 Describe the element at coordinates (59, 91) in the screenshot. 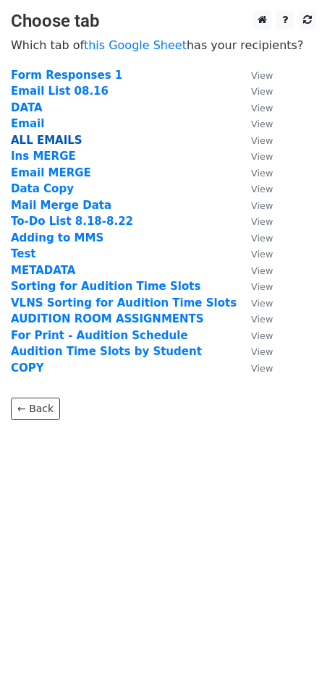

I see `a: Email List 08.16` at that location.